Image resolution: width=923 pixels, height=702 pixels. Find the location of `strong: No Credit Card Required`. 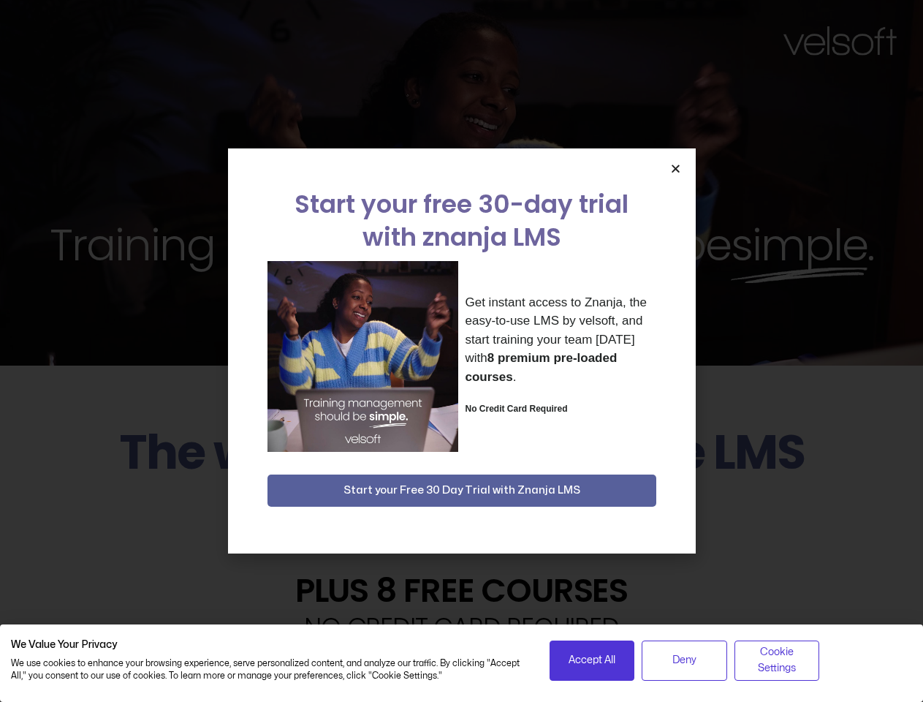

strong: No Credit Card Required is located at coordinates (517, 409).